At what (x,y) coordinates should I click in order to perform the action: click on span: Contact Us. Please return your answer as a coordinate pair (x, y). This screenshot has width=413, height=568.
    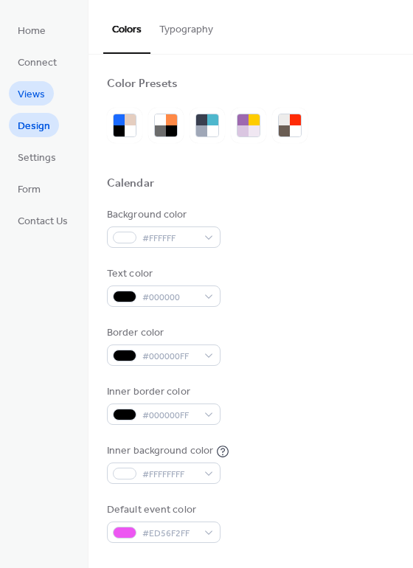
    Looking at the image, I should click on (43, 221).